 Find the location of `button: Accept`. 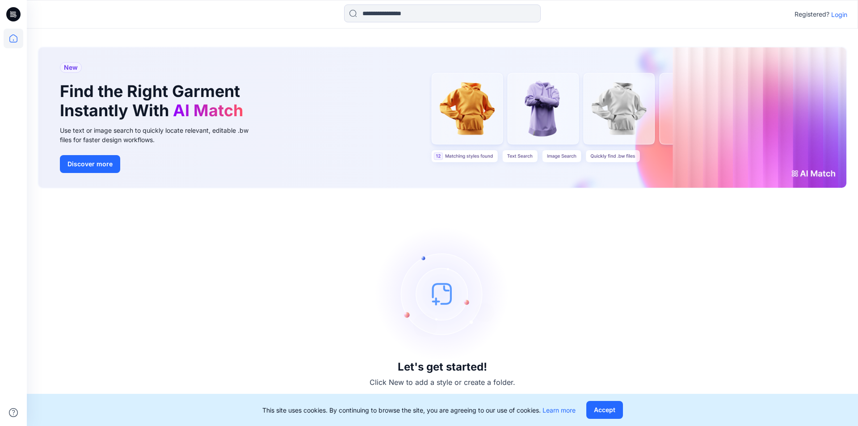

button: Accept is located at coordinates (605, 410).